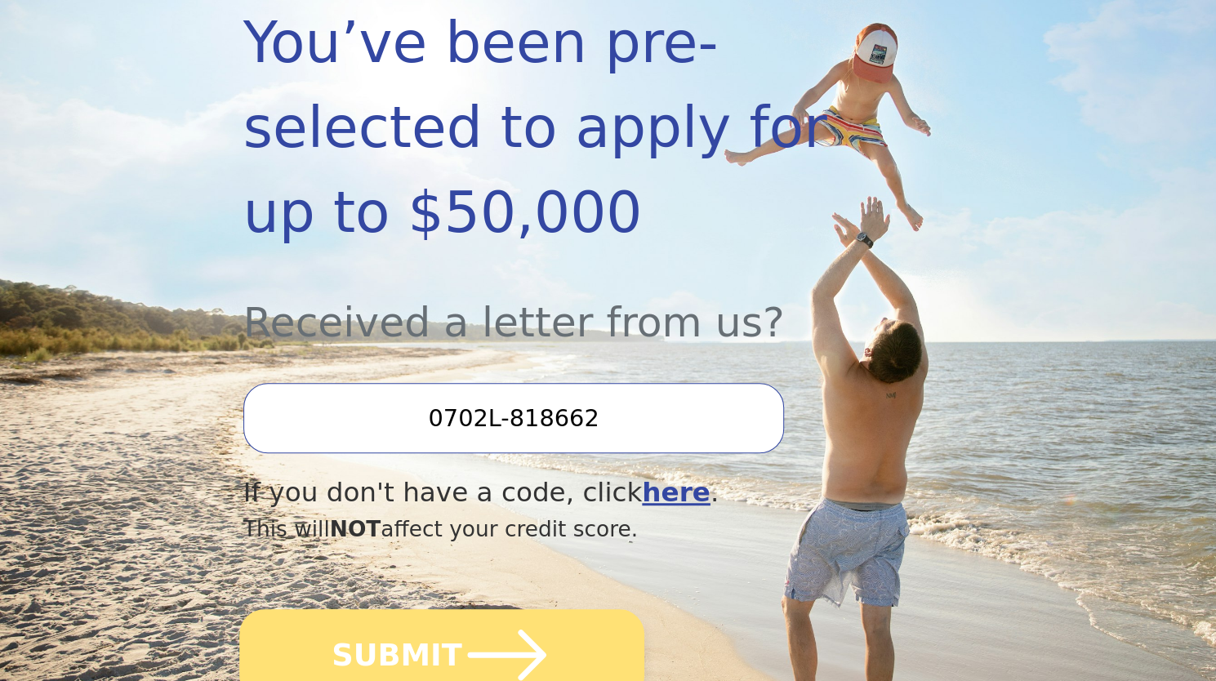 The image size is (1216, 681). I want to click on b: here, so click(676, 492).